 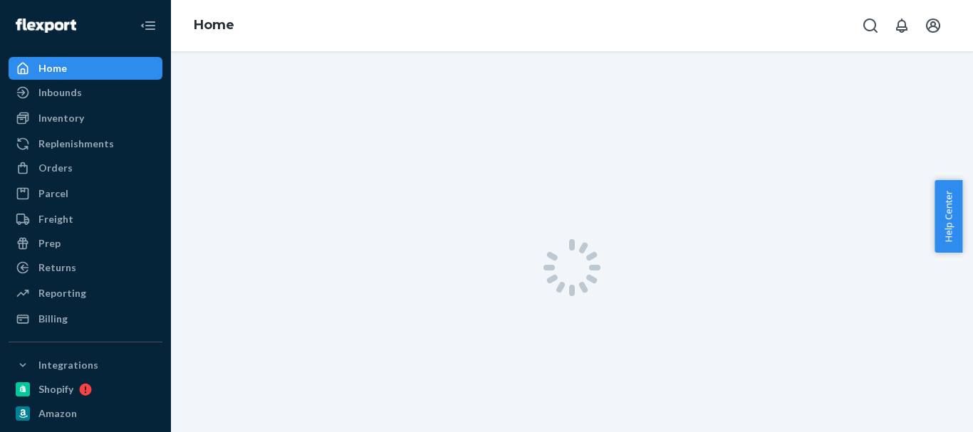 What do you see at coordinates (62, 293) in the screenshot?
I see `div: Reporting` at bounding box center [62, 293].